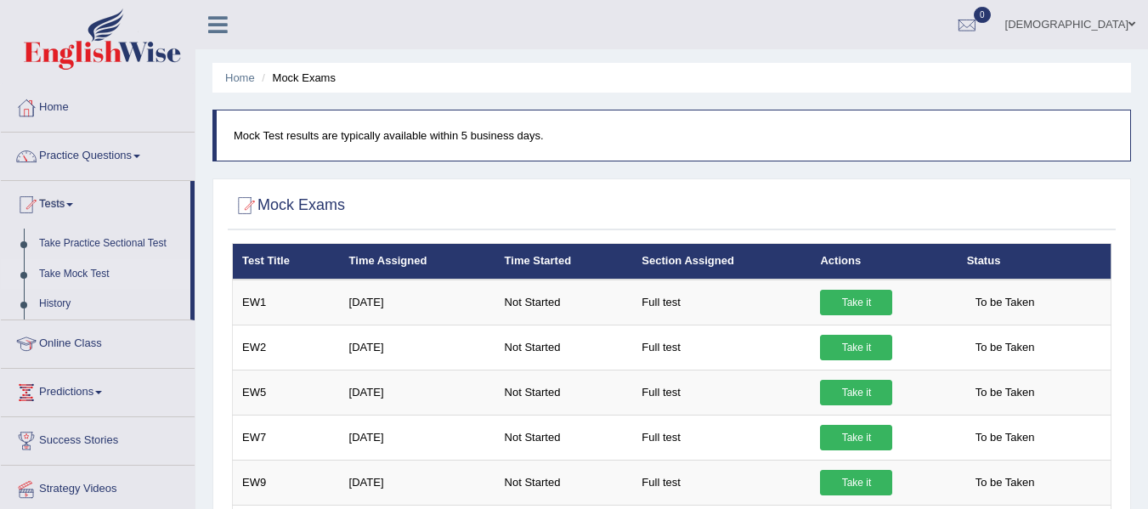 This screenshot has width=1148, height=509. Describe the element at coordinates (110, 304) in the screenshot. I see `a: History` at that location.